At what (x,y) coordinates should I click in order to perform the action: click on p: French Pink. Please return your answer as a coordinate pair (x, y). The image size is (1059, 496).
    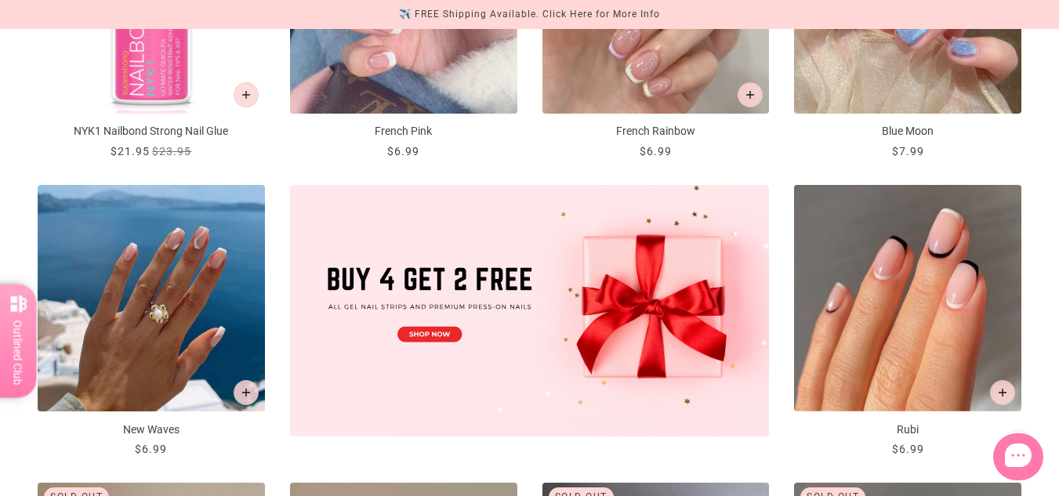
    Looking at the image, I should click on (404, 131).